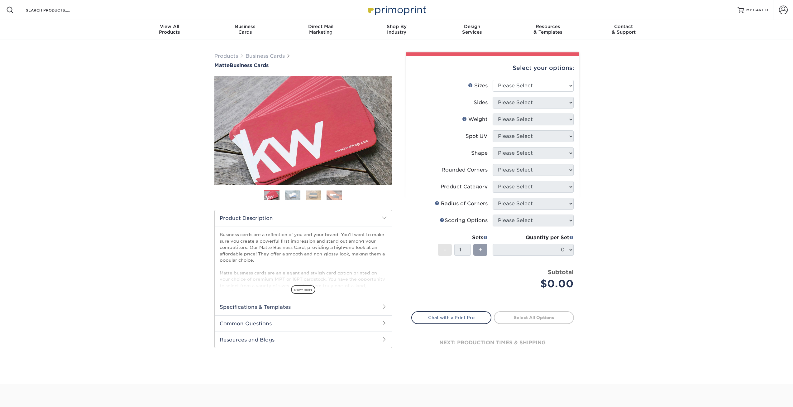 This screenshot has height=407, width=793. Describe the element at coordinates (451, 317) in the screenshot. I see `a: Chat with a Print Pro` at that location.